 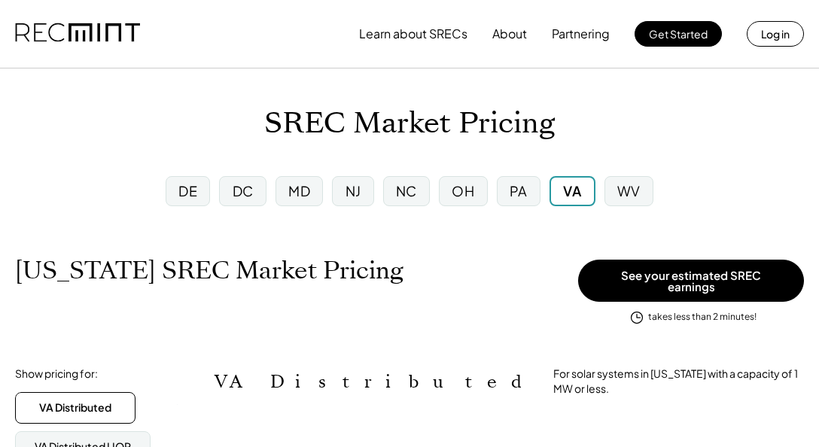 I want to click on div: PA, so click(x=518, y=190).